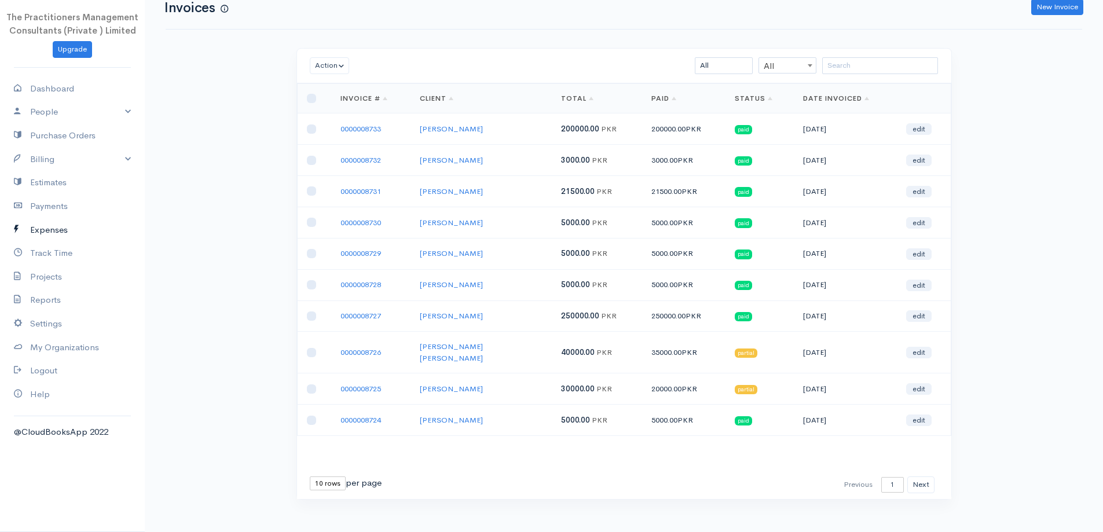 The height and width of the screenshot is (532, 1103). What do you see at coordinates (361, 222) in the screenshot?
I see `a: 0000008730` at bounding box center [361, 222].